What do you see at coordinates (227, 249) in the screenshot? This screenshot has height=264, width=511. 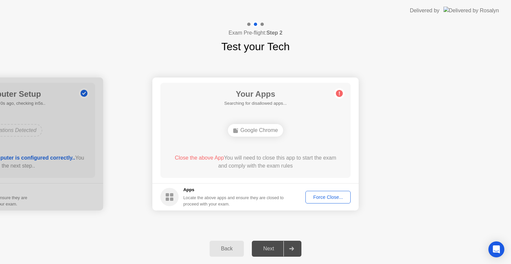 I see `button: Back` at bounding box center [227, 249].